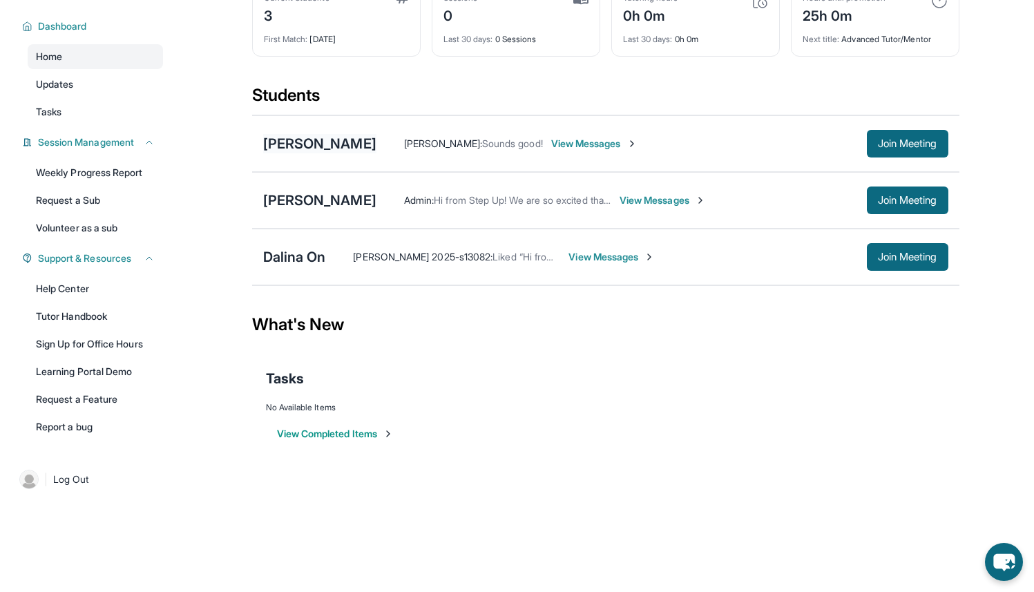  I want to click on a: Weekly Progress Report, so click(95, 173).